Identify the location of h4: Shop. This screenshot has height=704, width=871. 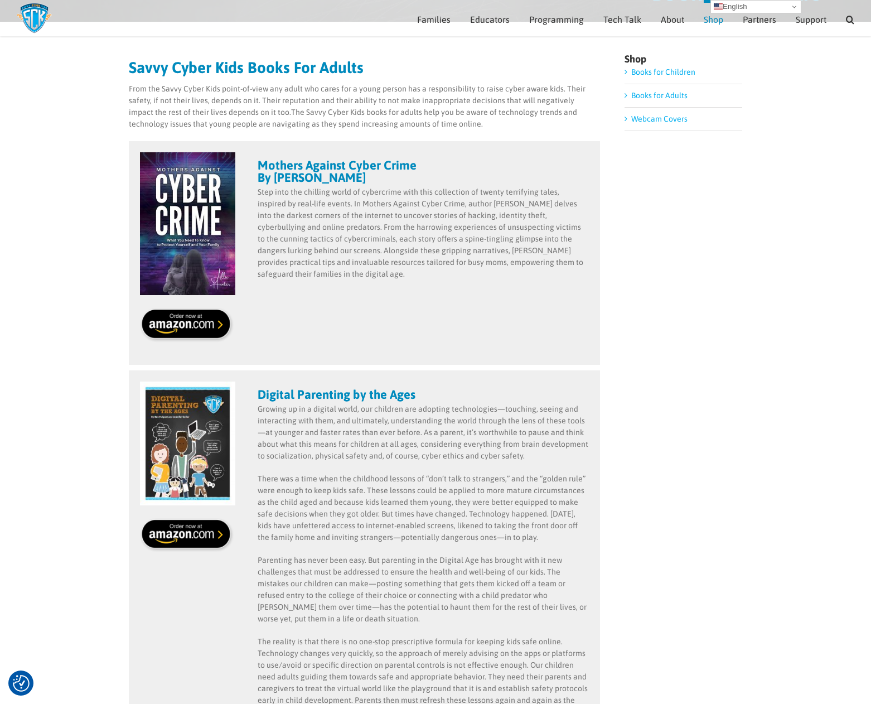
(683, 59).